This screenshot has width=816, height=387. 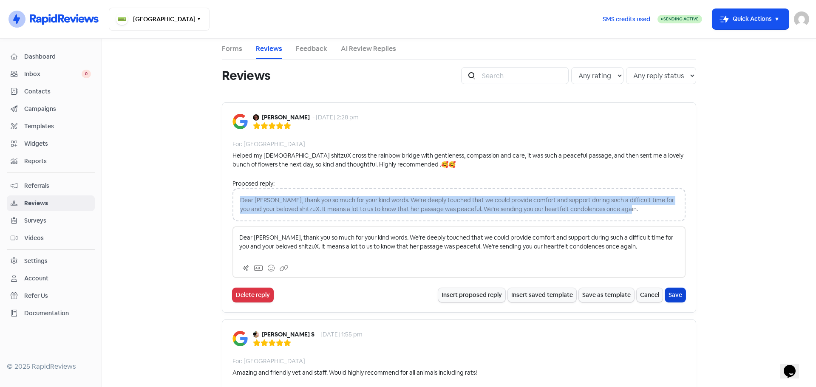 I want to click on button: Save, so click(x=676, y=295).